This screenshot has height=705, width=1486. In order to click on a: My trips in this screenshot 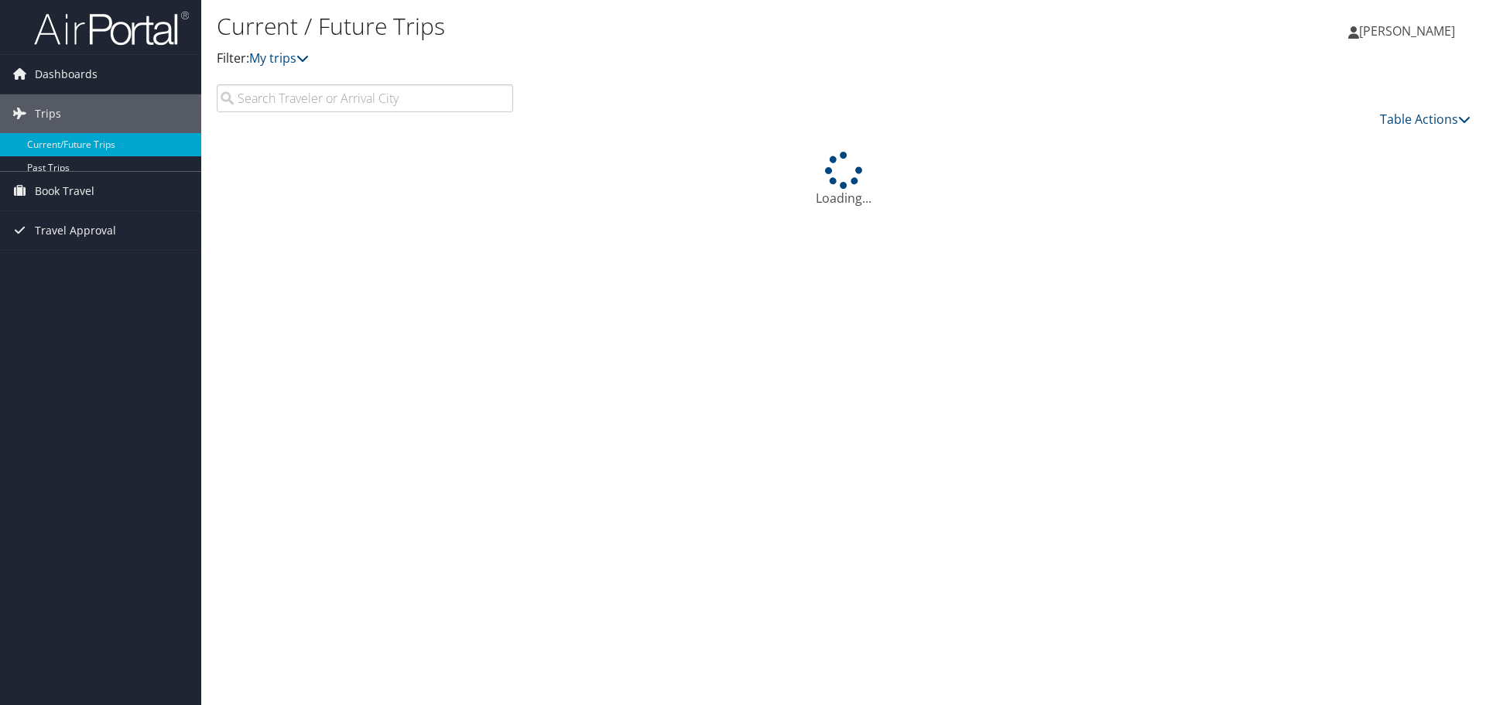, I will do `click(279, 58)`.